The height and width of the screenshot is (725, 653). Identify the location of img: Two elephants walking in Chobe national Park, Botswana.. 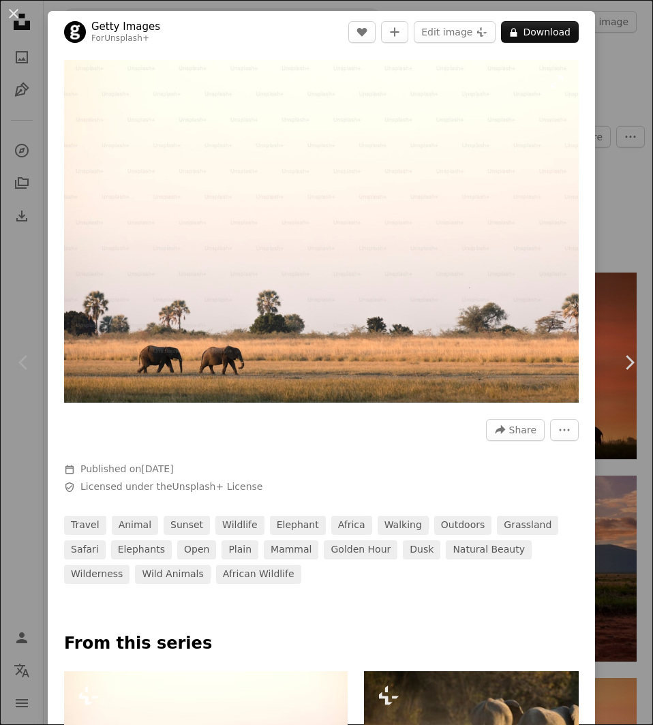
(321, 231).